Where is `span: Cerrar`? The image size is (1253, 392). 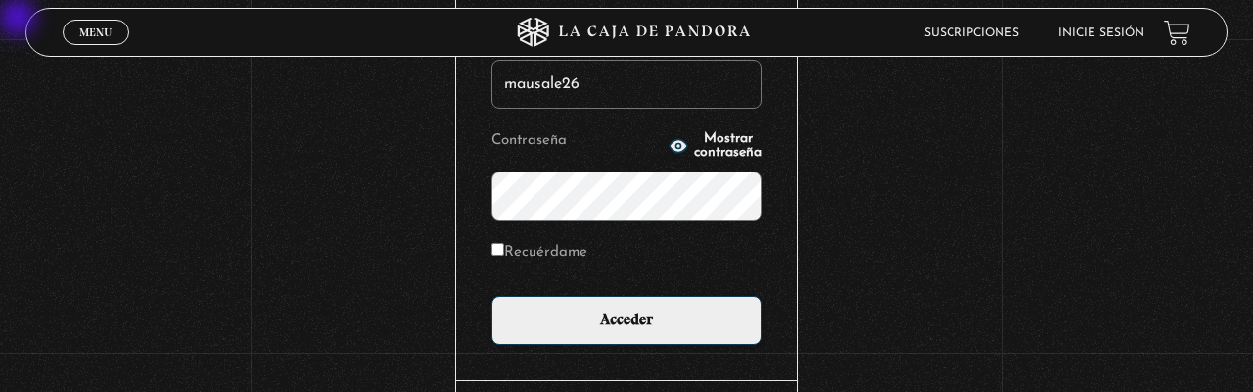 span: Cerrar is located at coordinates (96, 50).